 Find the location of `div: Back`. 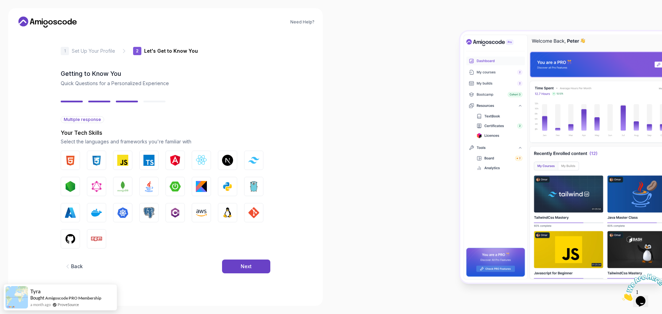

div: Back is located at coordinates (77, 266).